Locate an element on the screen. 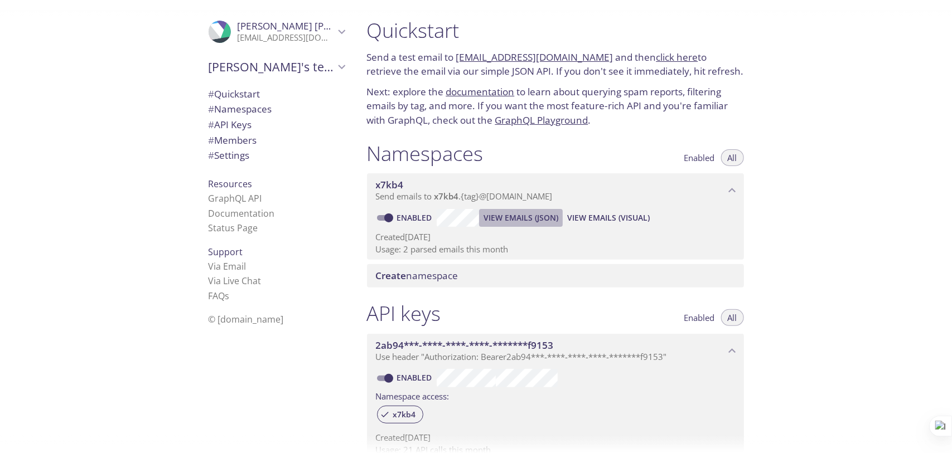  div: Namespaces is located at coordinates (277, 109).